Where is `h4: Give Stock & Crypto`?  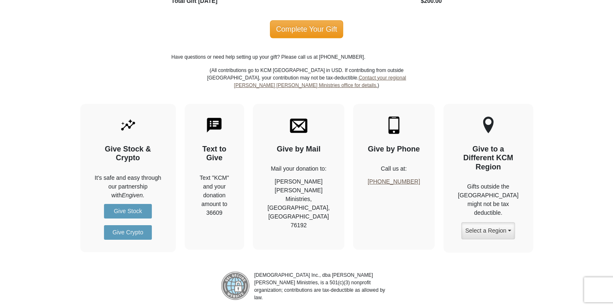
h4: Give Stock & Crypto is located at coordinates (128, 154).